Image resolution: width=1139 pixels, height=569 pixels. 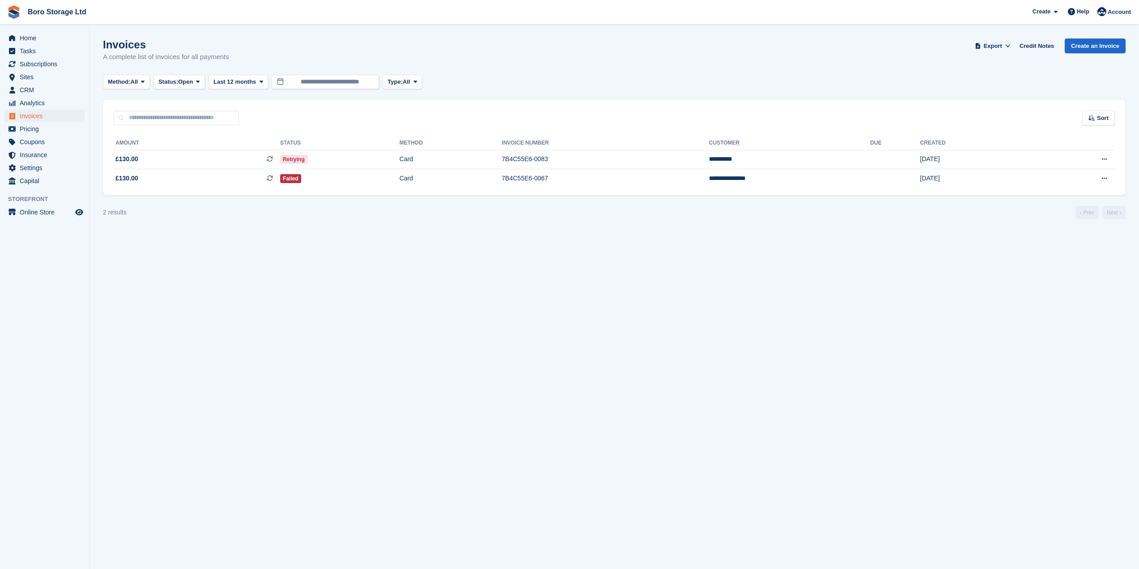 What do you see at coordinates (47, 142) in the screenshot?
I see `span: Coupons` at bounding box center [47, 142].